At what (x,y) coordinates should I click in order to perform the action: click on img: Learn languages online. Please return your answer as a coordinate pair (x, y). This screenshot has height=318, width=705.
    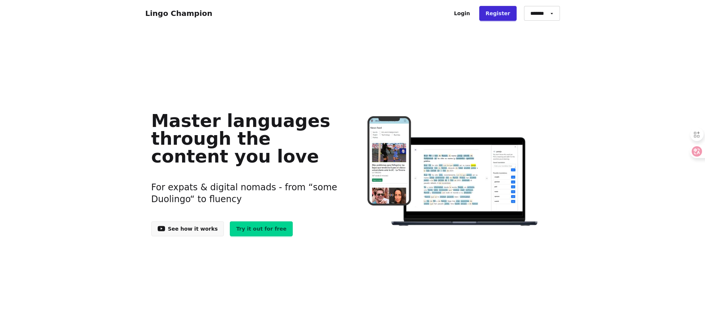
    Looking at the image, I should click on (453, 171).